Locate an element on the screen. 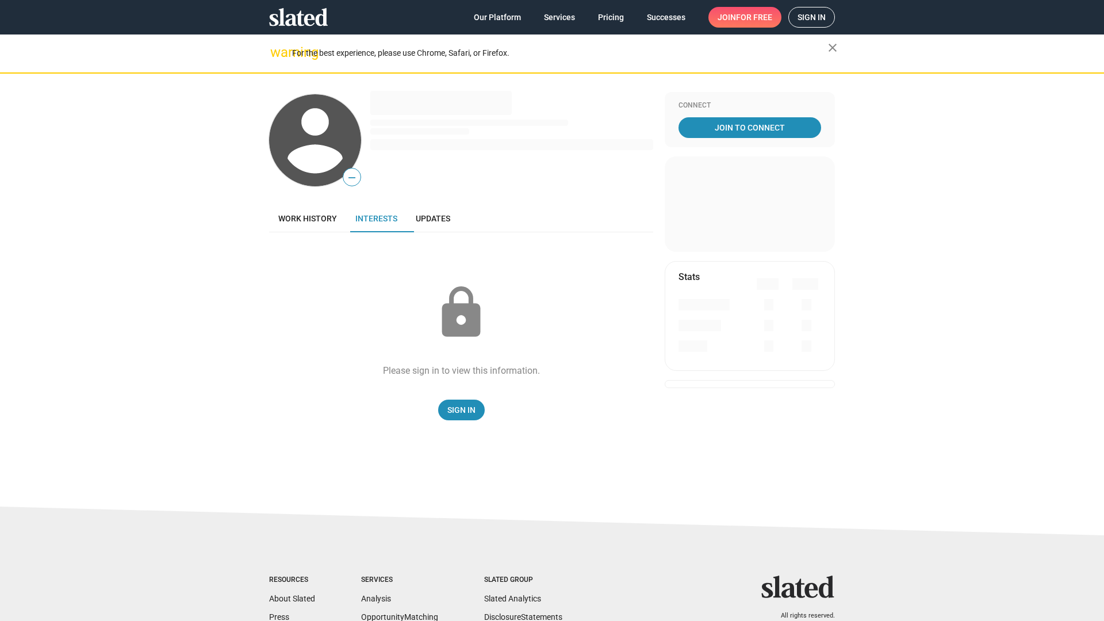 Image resolution: width=1104 pixels, height=621 pixels. mat-icon: close is located at coordinates (832, 48).